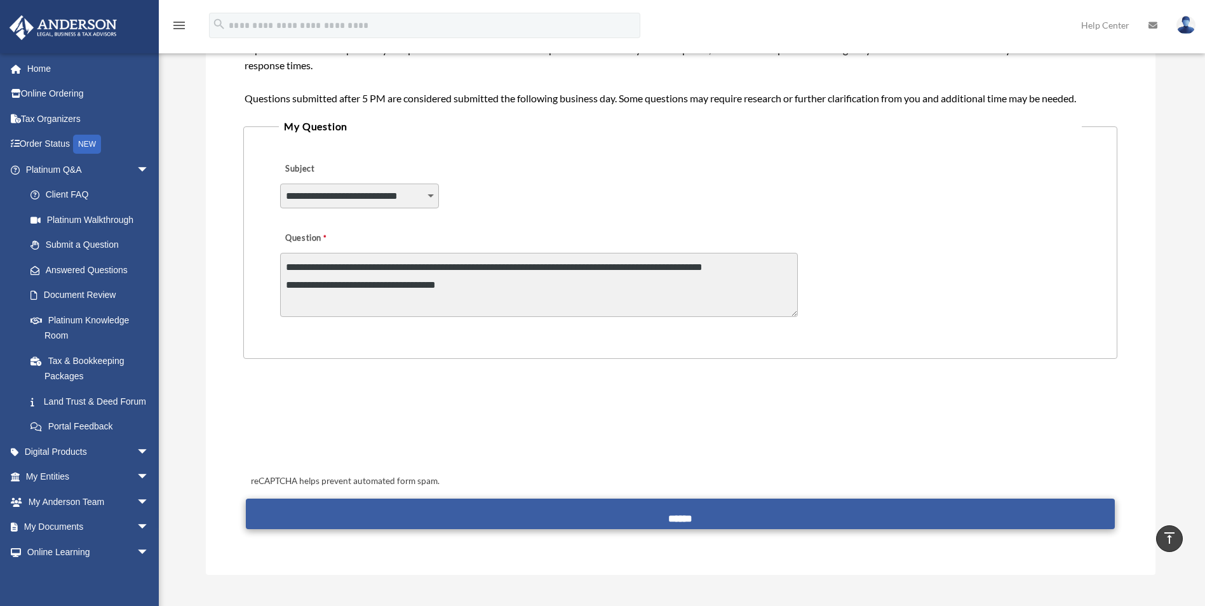 This screenshot has width=1205, height=606. What do you see at coordinates (1170, 538) in the screenshot?
I see `i: vertical_align_top` at bounding box center [1170, 538].